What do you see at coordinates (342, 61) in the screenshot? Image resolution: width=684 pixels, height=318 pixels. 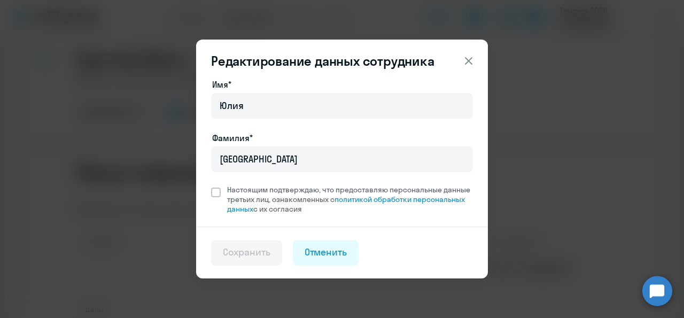 I see `header: Редактирование данных сотрудника` at bounding box center [342, 61].